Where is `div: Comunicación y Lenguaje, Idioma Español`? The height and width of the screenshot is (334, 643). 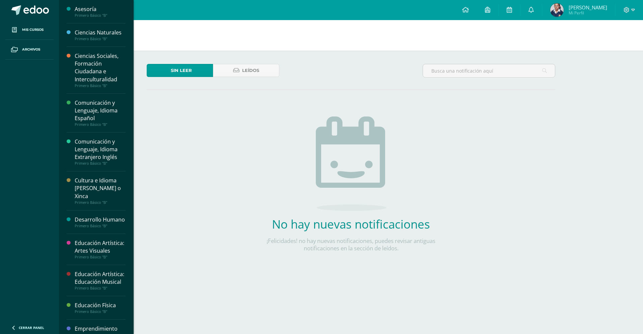
div: Comunicación y Lenguaje, Idioma Español is located at coordinates (100, 111).